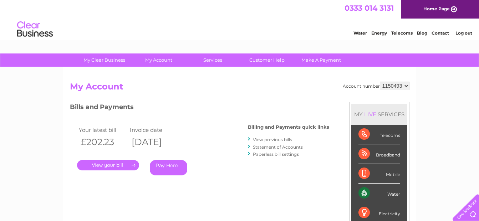 The width and height of the screenshot is (479, 221). I want to click on a: View previous bills, so click(273, 140).